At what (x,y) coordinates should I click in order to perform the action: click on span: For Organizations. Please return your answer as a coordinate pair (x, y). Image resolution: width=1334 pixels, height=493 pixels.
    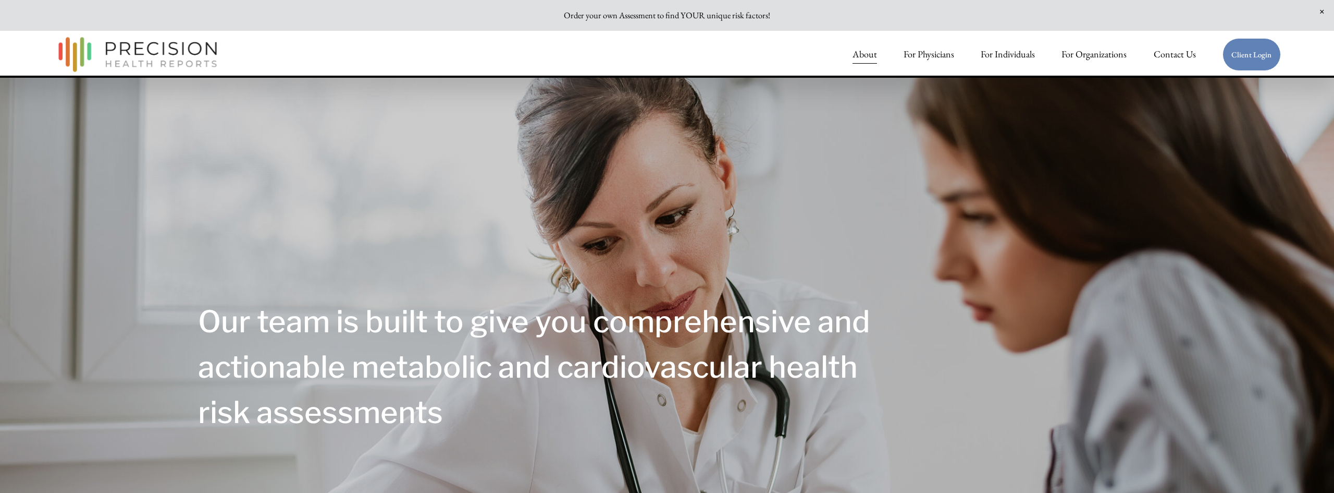
    Looking at the image, I should click on (1094, 54).